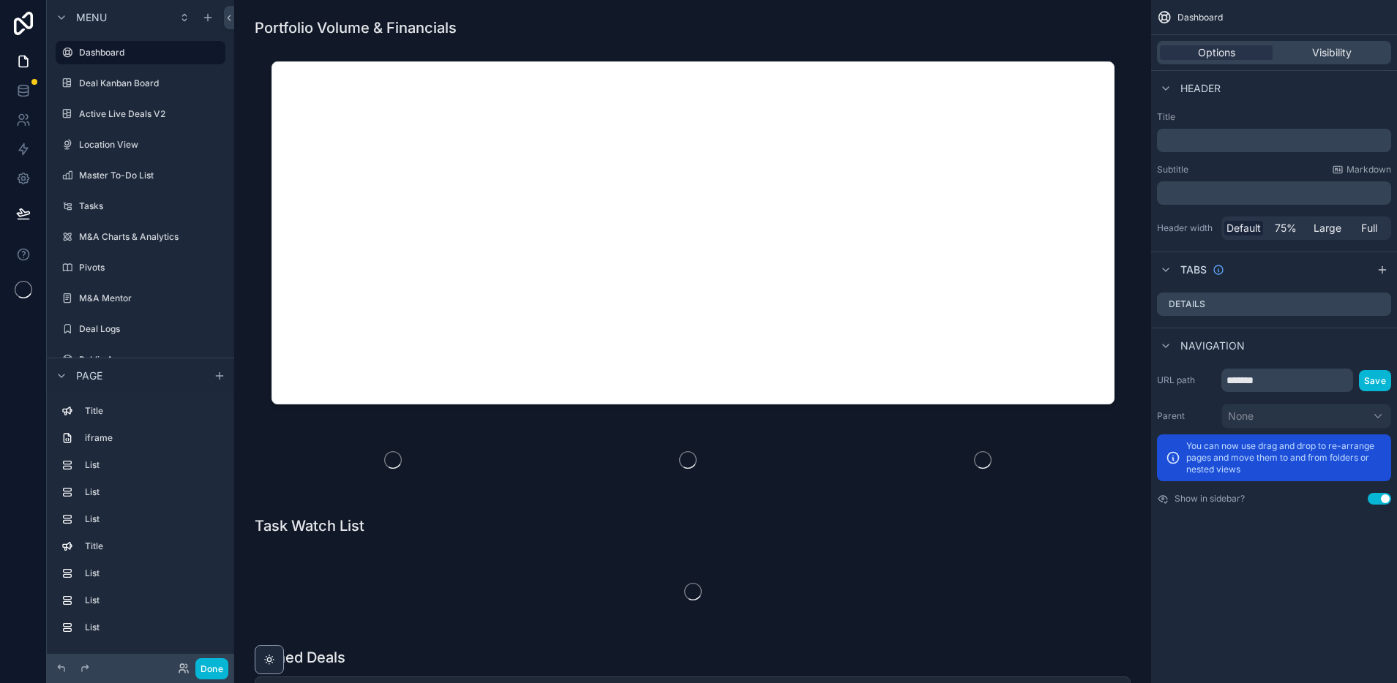  What do you see at coordinates (1240, 416) in the screenshot?
I see `span: None` at bounding box center [1240, 416].